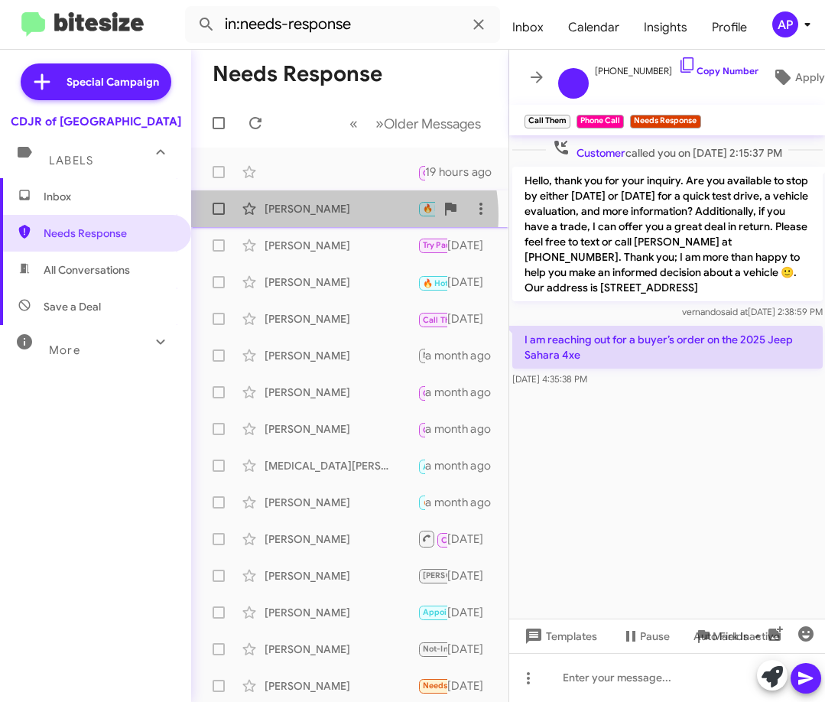 Image resolution: width=825 pixels, height=702 pixels. I want to click on button: Previous, so click(353, 123).